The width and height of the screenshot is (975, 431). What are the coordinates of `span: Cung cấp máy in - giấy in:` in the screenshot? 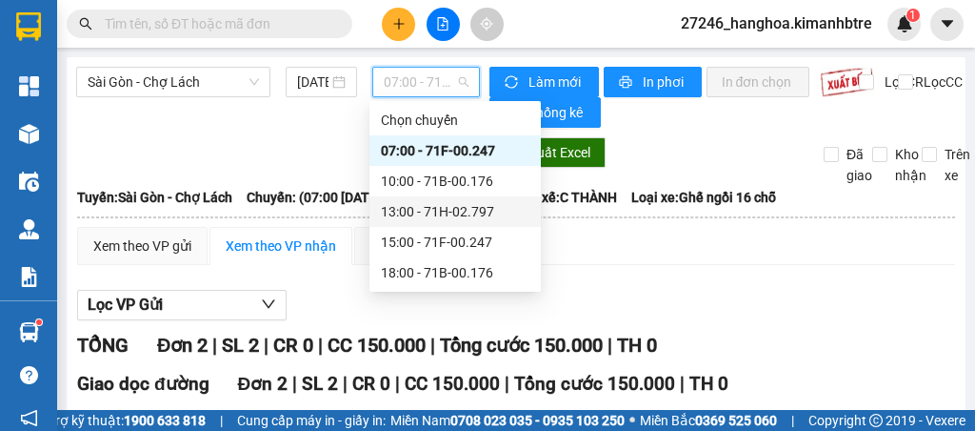 It's located at (312, 420).